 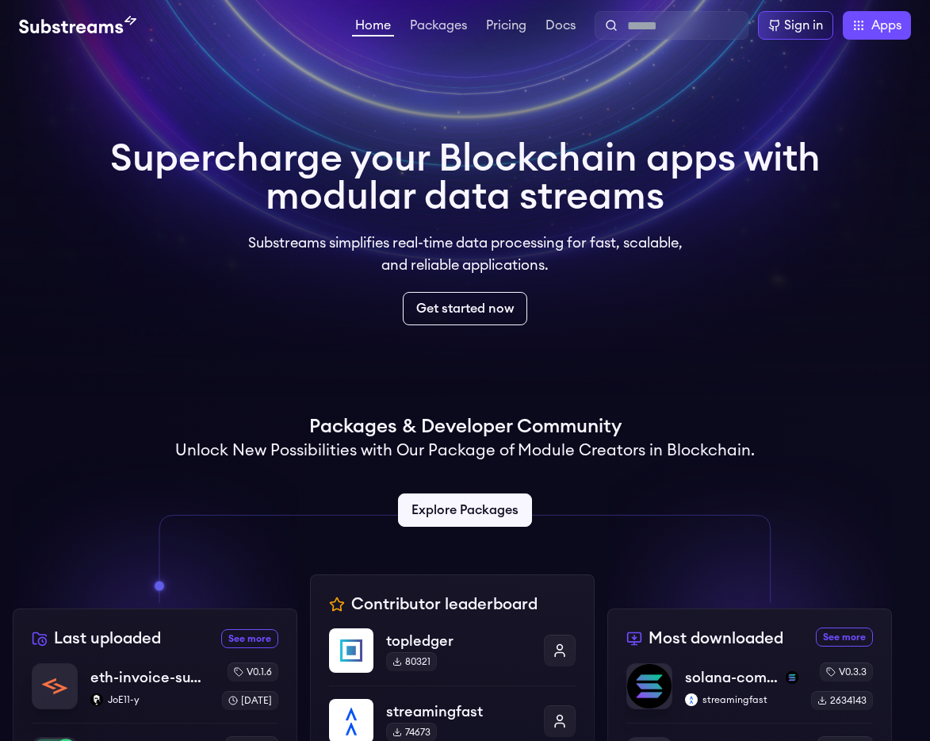 What do you see at coordinates (373, 28) in the screenshot?
I see `a: Home` at bounding box center [373, 28].